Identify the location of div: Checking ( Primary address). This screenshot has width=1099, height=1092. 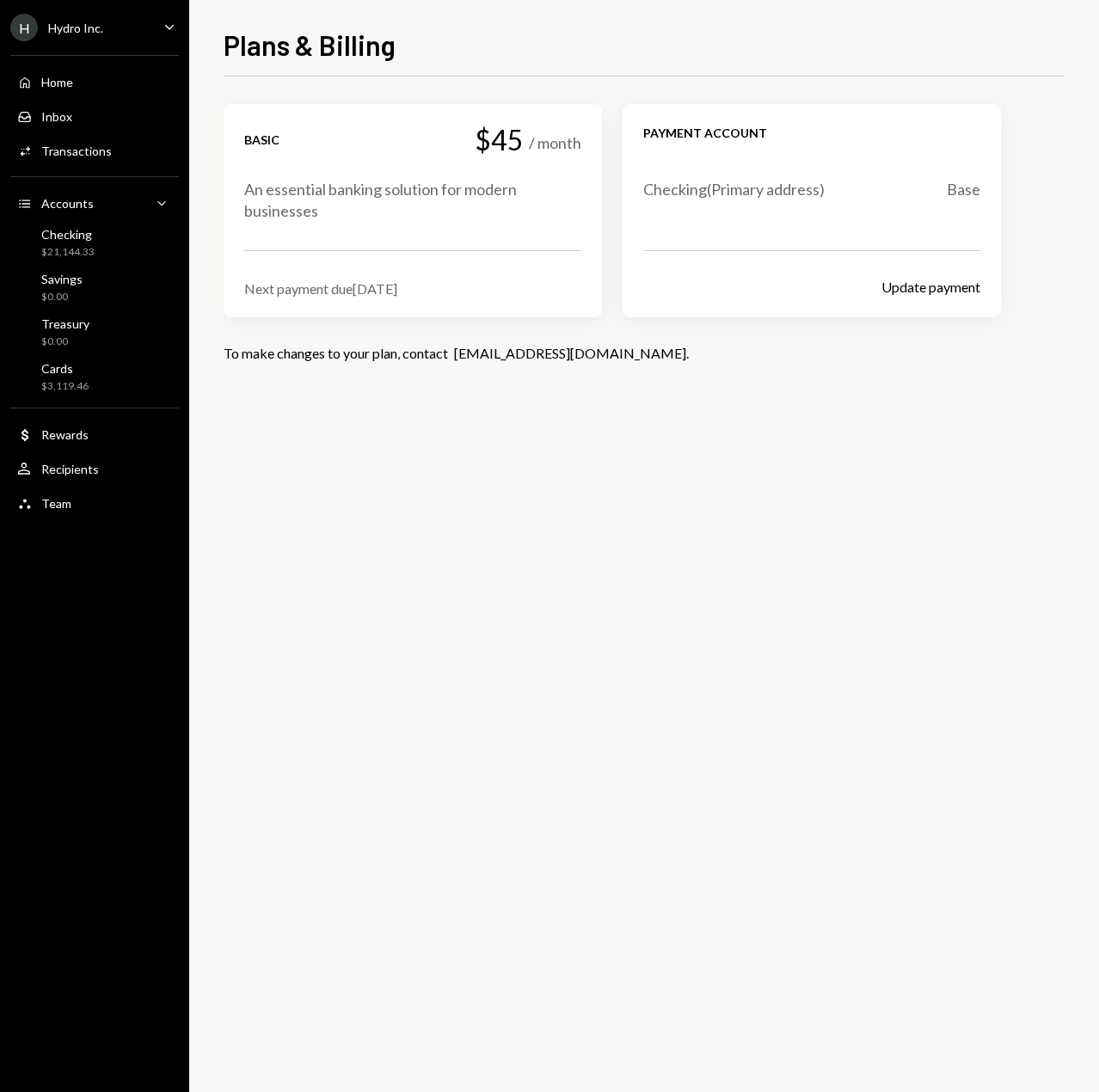
(734, 189).